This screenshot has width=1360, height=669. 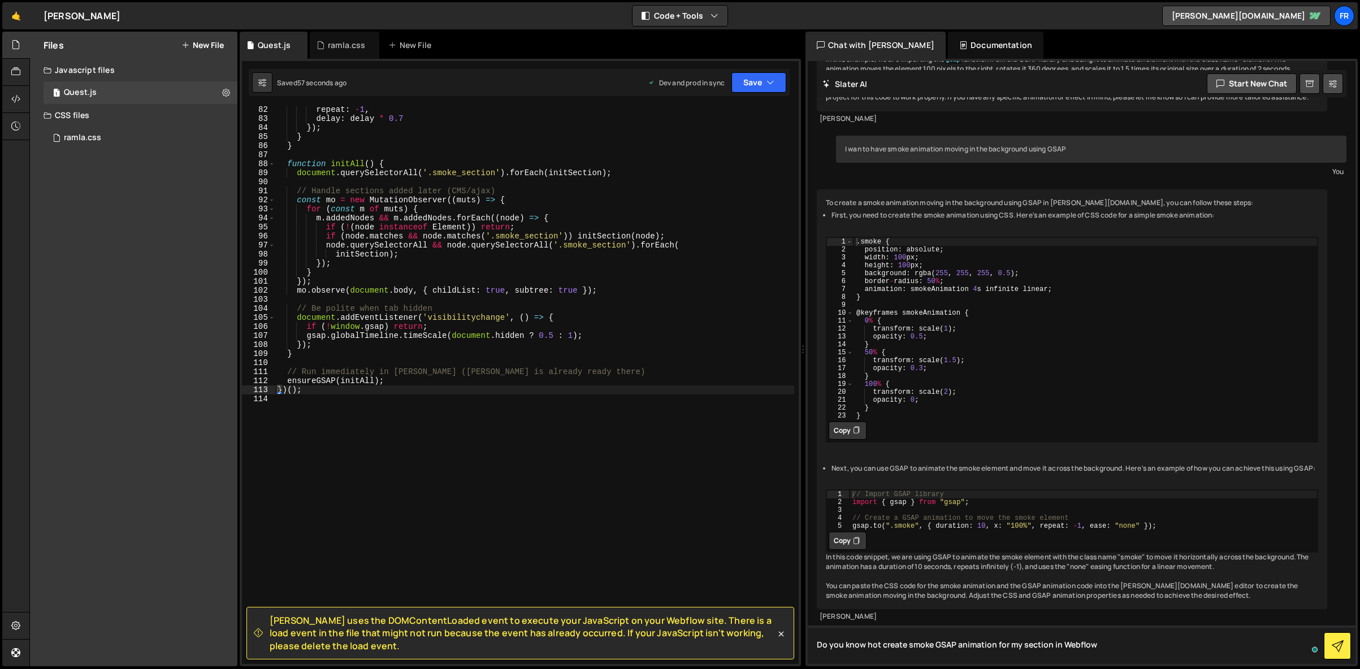 I want to click on h2: Files, so click(x=54, y=45).